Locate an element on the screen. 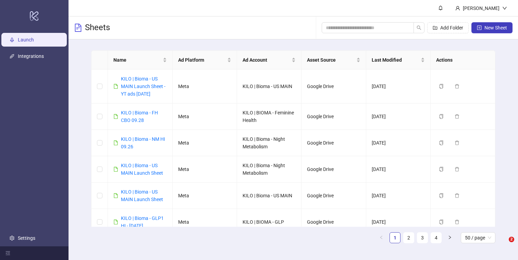  li: Next Page is located at coordinates (450, 238).